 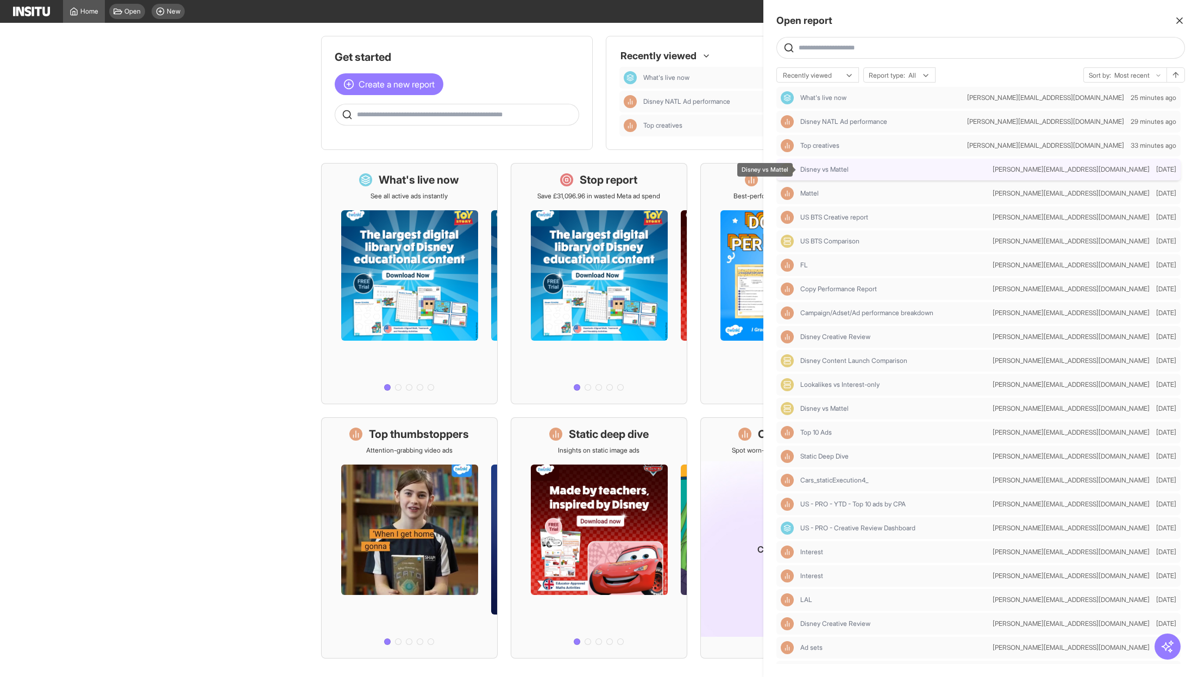 What do you see at coordinates (1153, 146) in the screenshot?
I see `div: 29-Sep-2025 16:47` at bounding box center [1153, 146].